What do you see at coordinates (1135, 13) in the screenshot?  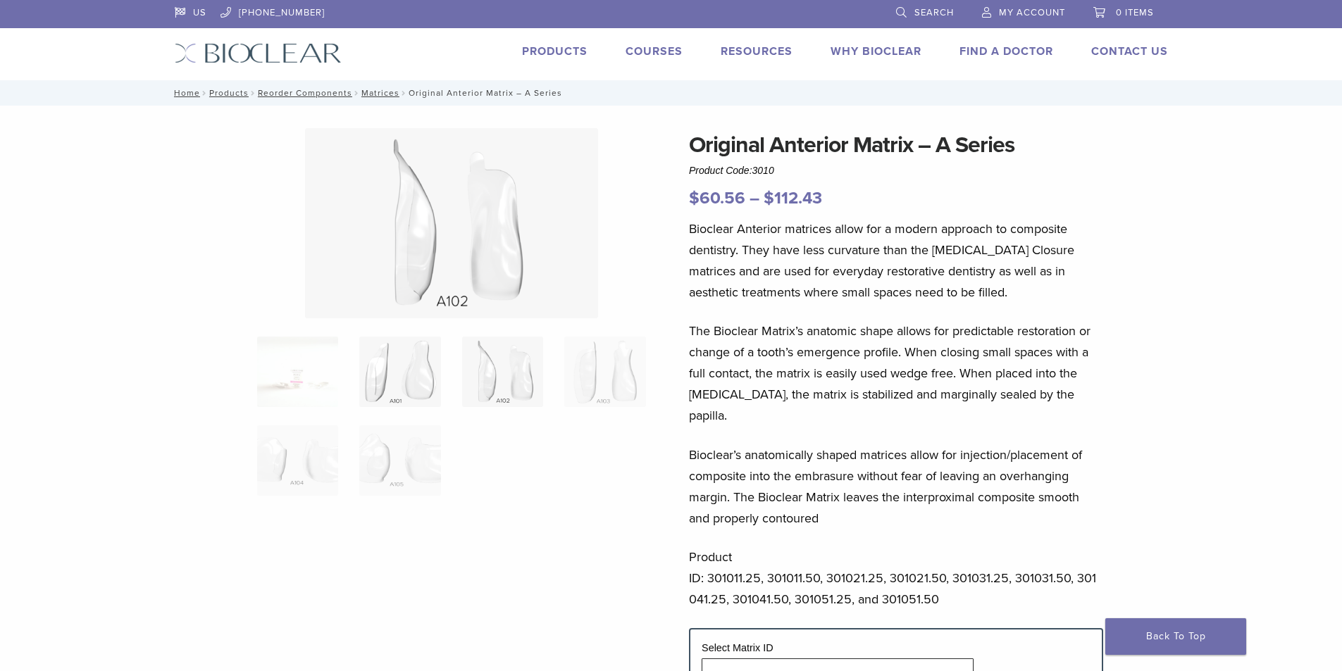 I see `span: 0 items` at bounding box center [1135, 13].